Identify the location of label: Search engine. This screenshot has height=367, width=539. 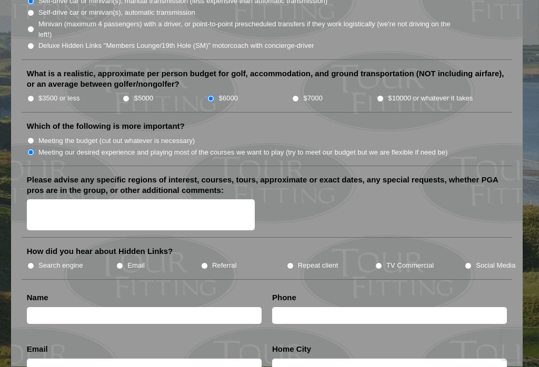
(61, 266).